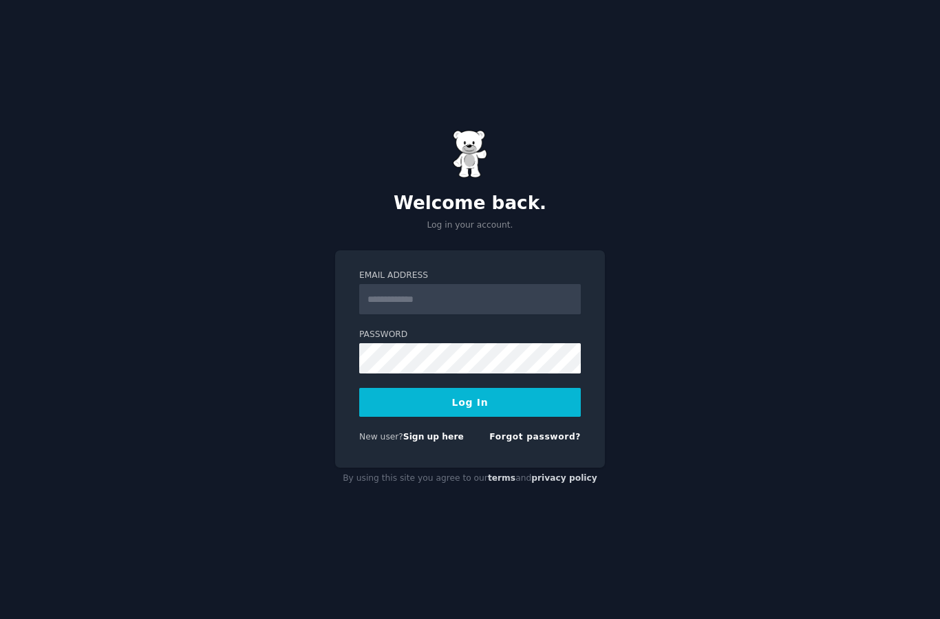 This screenshot has height=619, width=940. Describe the element at coordinates (501, 478) in the screenshot. I see `a: terms` at that location.